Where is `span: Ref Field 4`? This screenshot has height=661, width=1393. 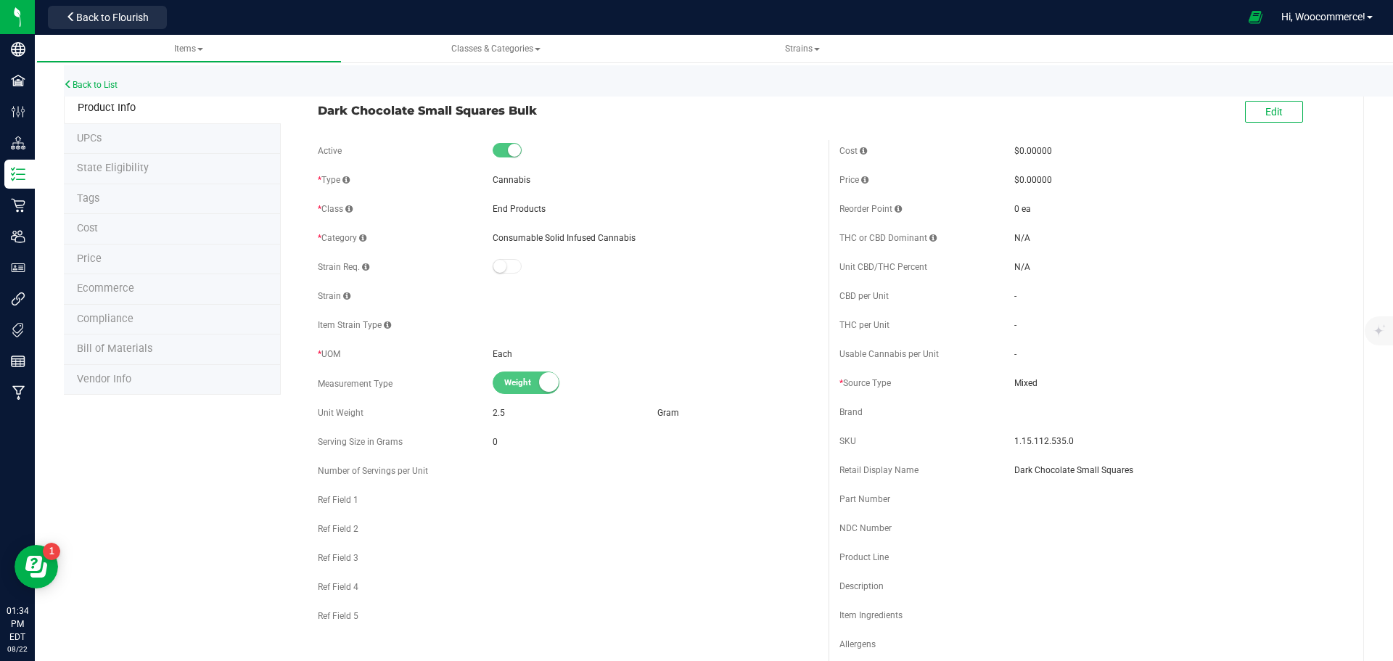
span: Ref Field 4 is located at coordinates (338, 587).